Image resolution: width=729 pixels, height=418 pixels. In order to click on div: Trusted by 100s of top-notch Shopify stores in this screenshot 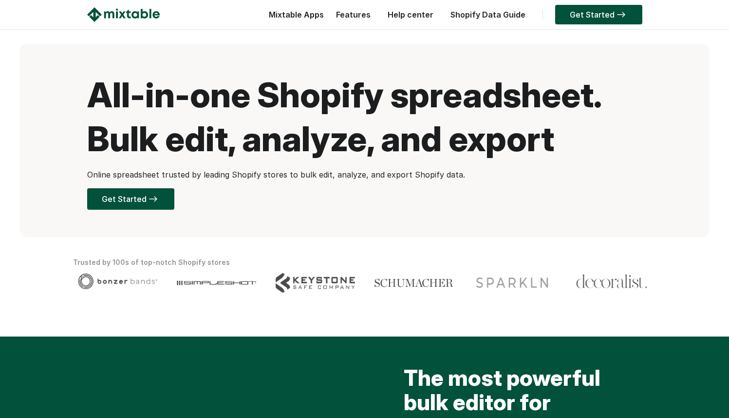, I will do `click(365, 262)`.